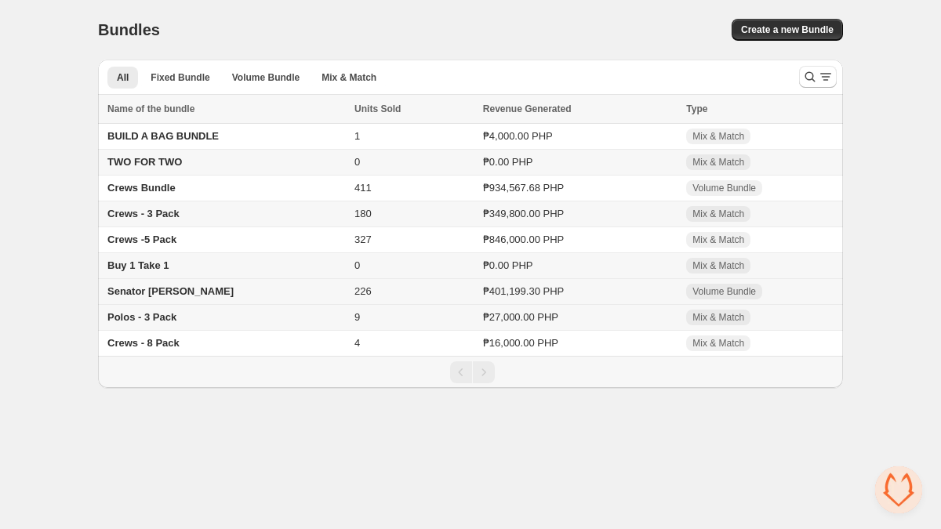 This screenshot has width=941, height=529. What do you see at coordinates (142, 317) in the screenshot?
I see `span: Polos - 3 Pack` at bounding box center [142, 317].